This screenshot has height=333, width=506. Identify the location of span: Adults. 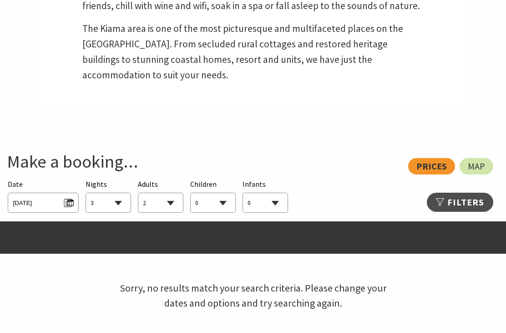
(148, 184).